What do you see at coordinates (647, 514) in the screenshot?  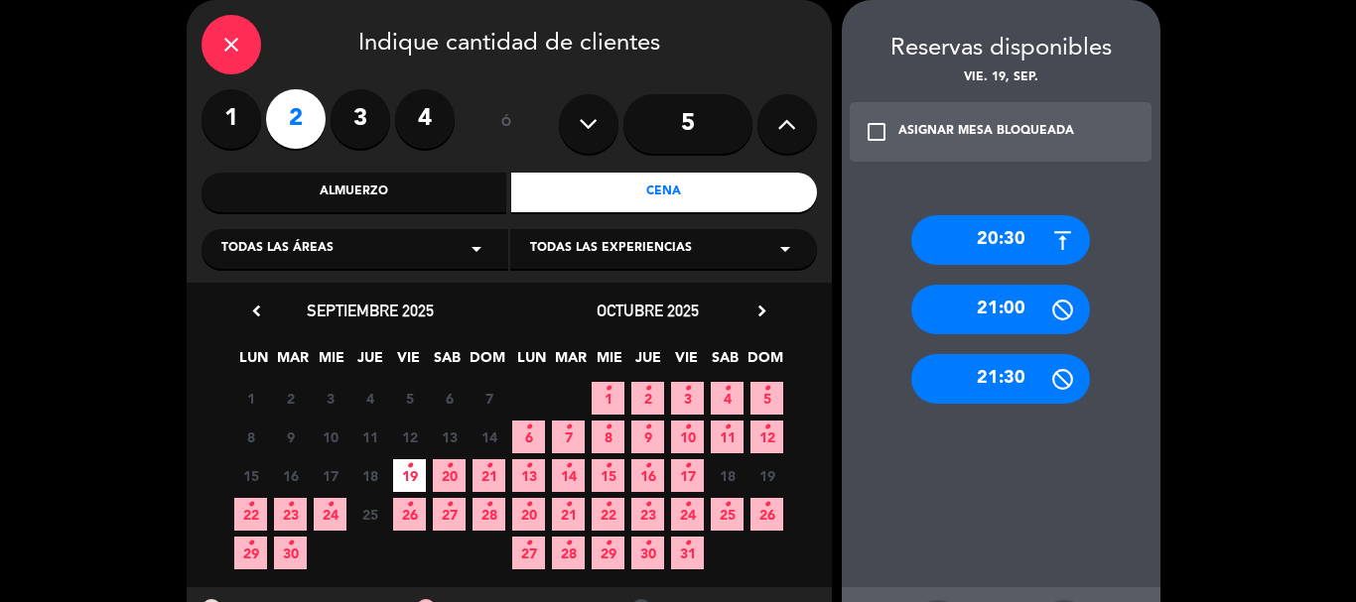 I see `span: 23` at bounding box center [647, 514].